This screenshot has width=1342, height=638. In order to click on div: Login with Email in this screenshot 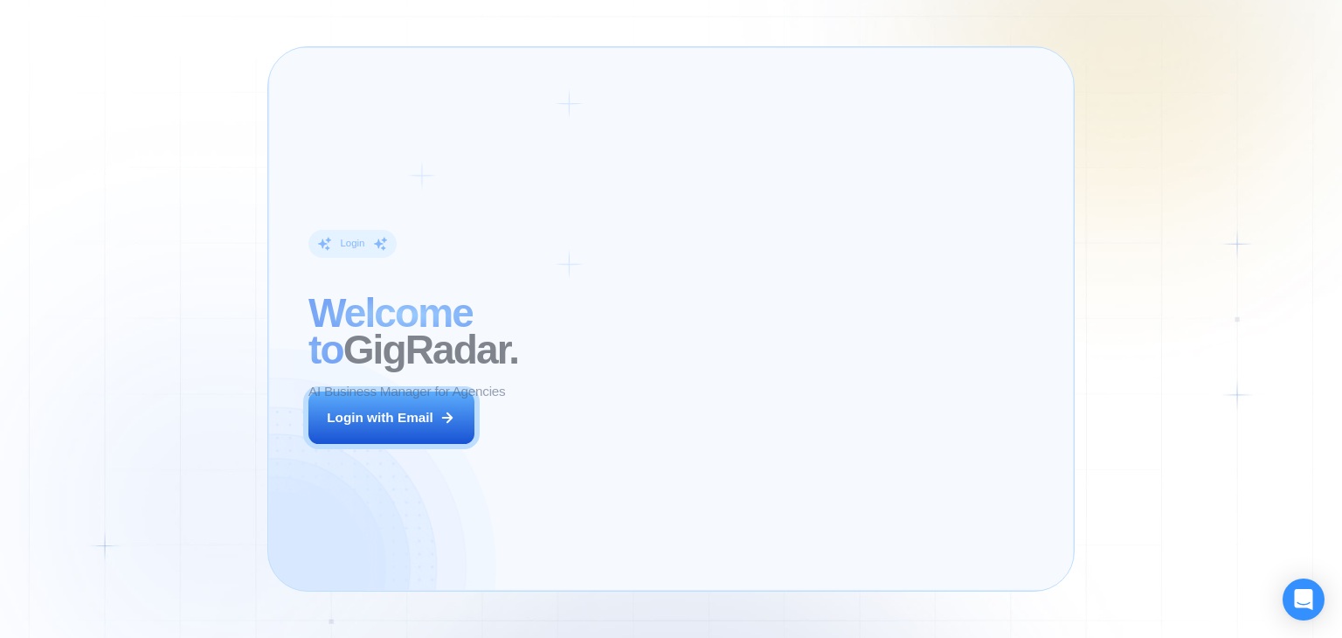, I will do `click(380, 417)`.